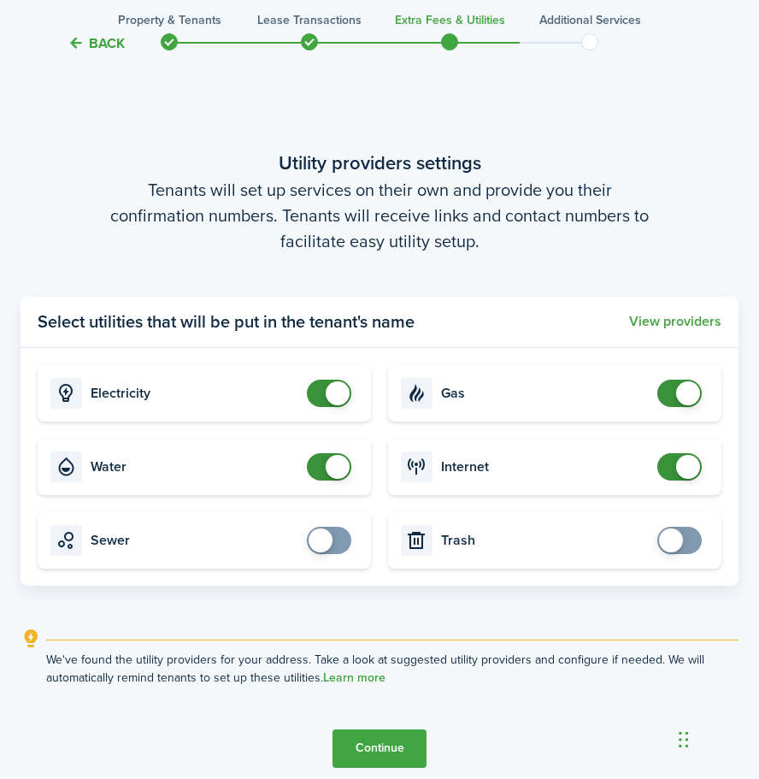  Describe the element at coordinates (96, 43) in the screenshot. I see `button: Back` at that location.